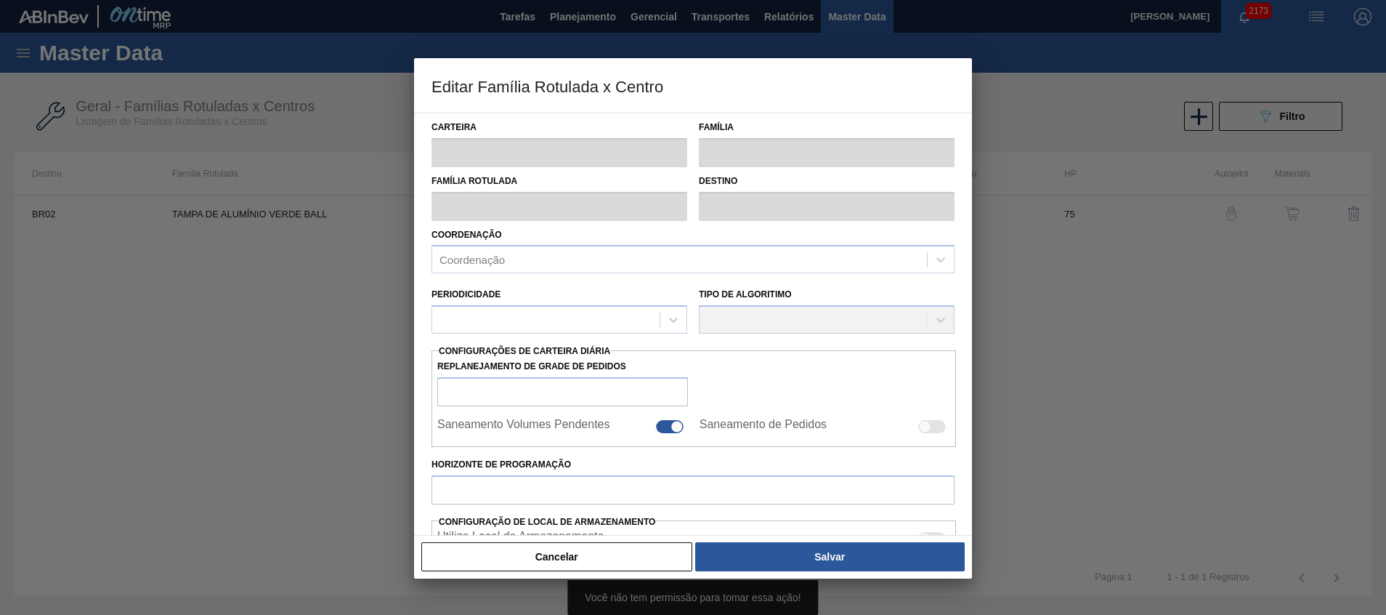  I want to click on label: Horizonte de Programação, so click(693, 464).